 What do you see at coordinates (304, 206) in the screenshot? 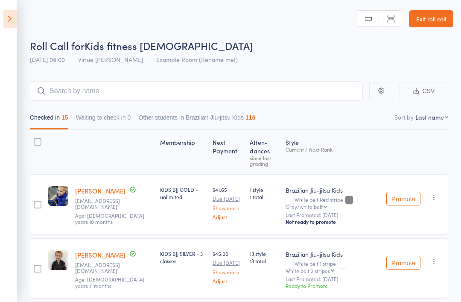
I see `div: Grey/white belt` at bounding box center [304, 206].